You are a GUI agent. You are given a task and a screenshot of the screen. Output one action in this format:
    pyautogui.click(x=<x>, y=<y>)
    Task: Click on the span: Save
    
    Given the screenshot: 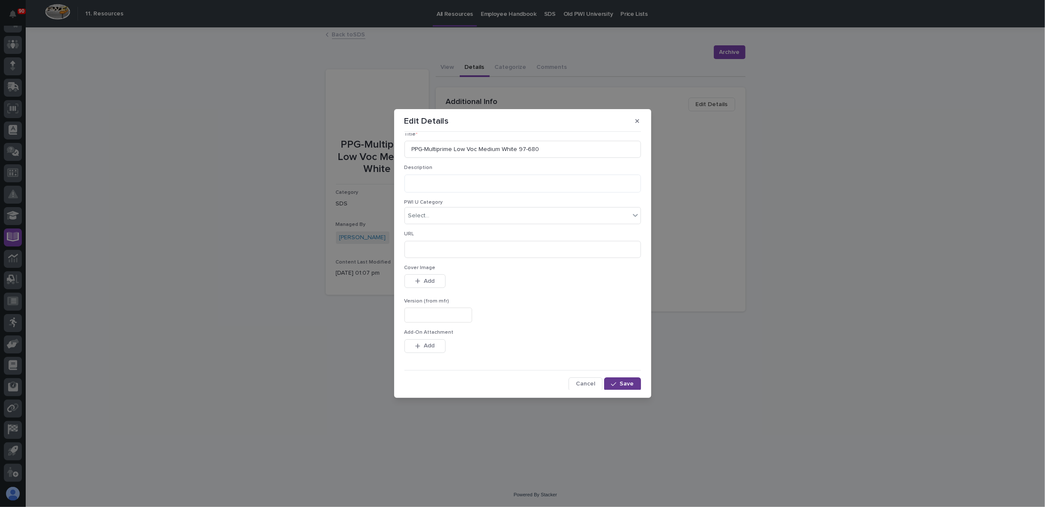 What is the action you would take?
    pyautogui.click(x=627, y=384)
    